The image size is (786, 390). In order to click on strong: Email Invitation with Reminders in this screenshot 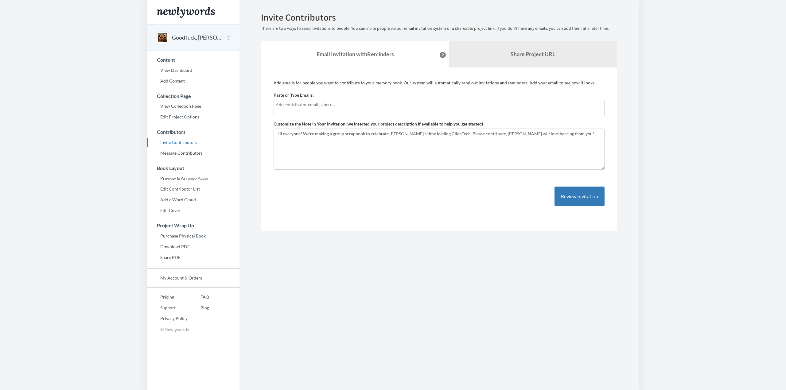, I will do `click(355, 54)`.